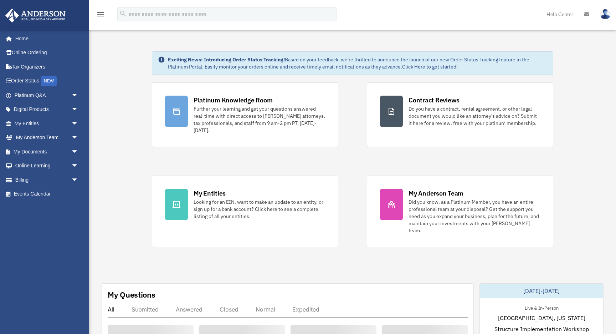 This screenshot has width=616, height=334. Describe the element at coordinates (259, 119) in the screenshot. I see `div: Further your learning and get your questions answered real-time with direct access to [PERSON_NAM...` at that location.